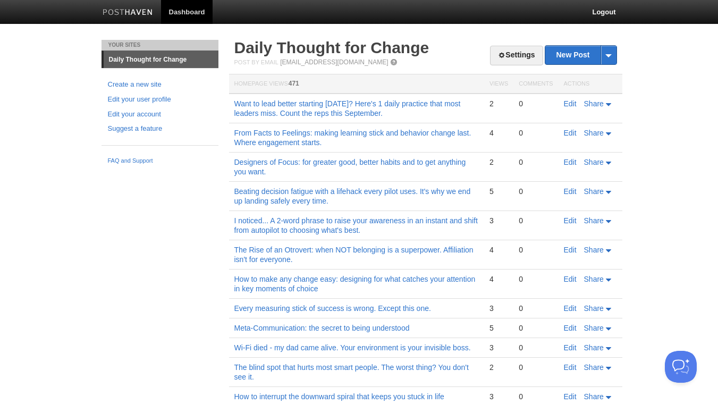 This screenshot has width=718, height=404. What do you see at coordinates (333, 308) in the screenshot?
I see `a: Every measuring stick of success is wrong. Except this one.` at bounding box center [333, 308].